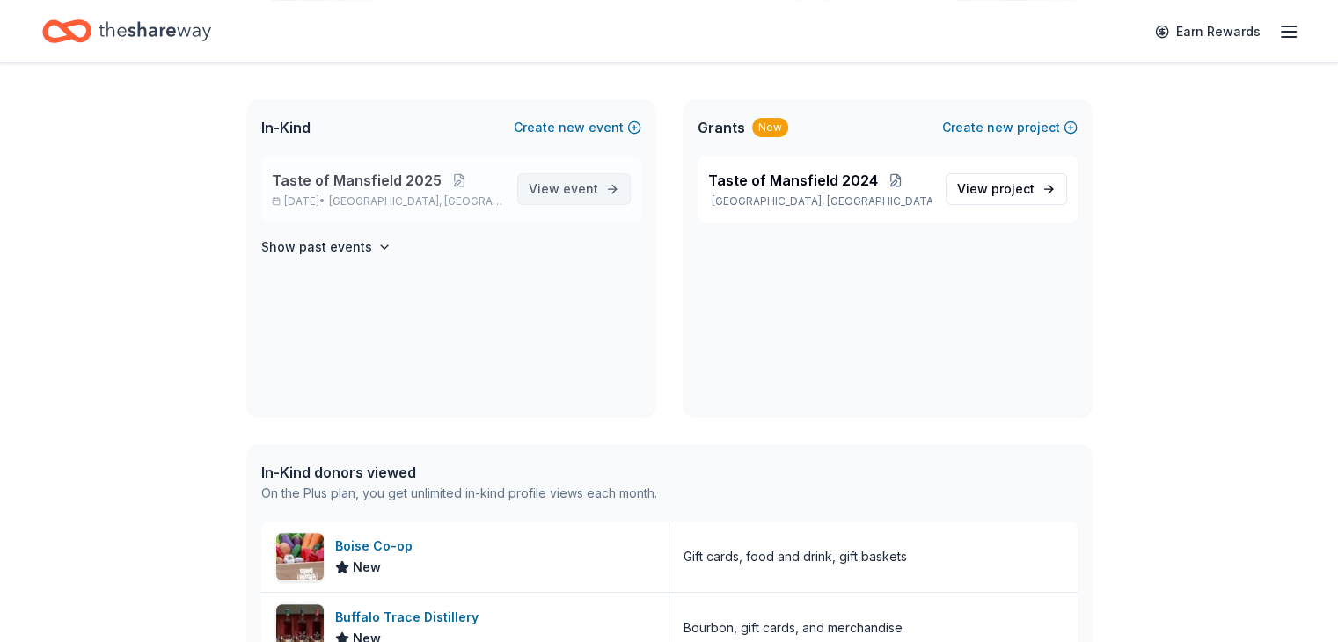  I want to click on button: Createnewproject, so click(1010, 128).